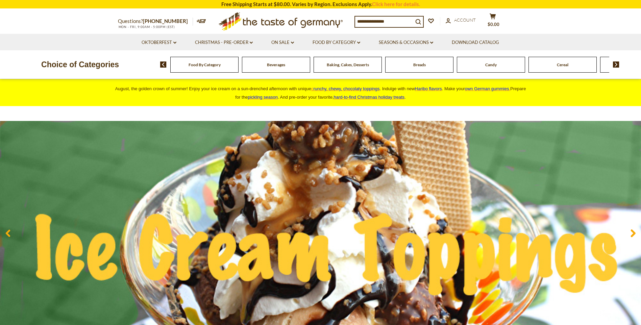  Describe the element at coordinates (155, 21) in the screenshot. I see `p: Questions?` at that location.